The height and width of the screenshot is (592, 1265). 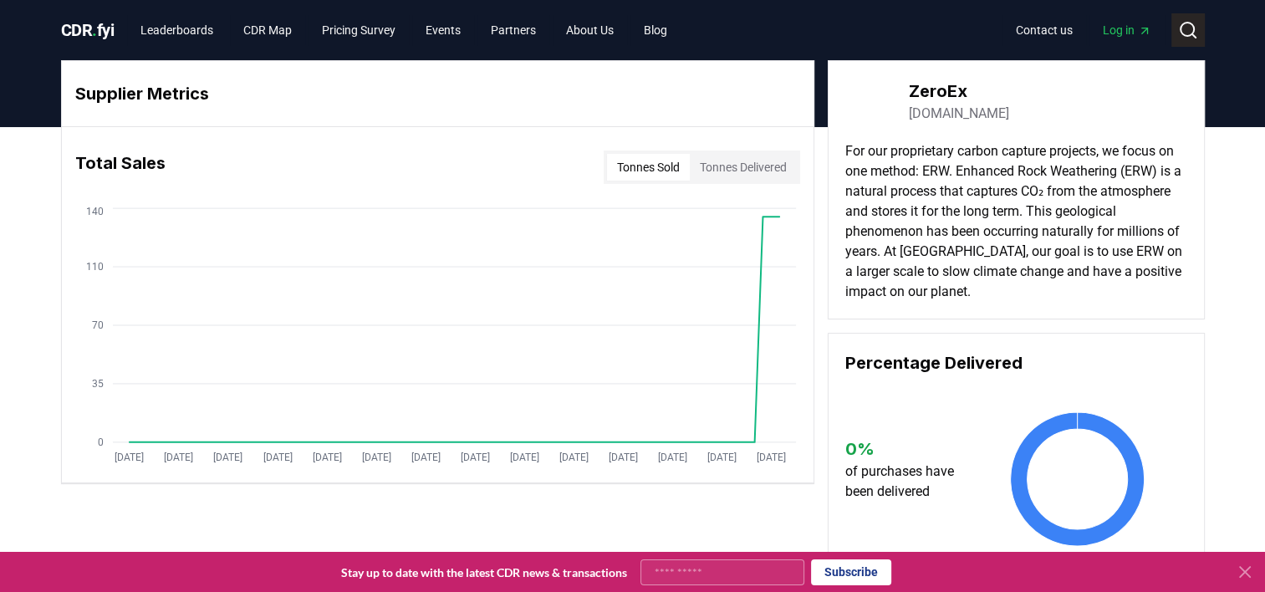 I want to click on h3: Supplier Metrics, so click(x=437, y=94).